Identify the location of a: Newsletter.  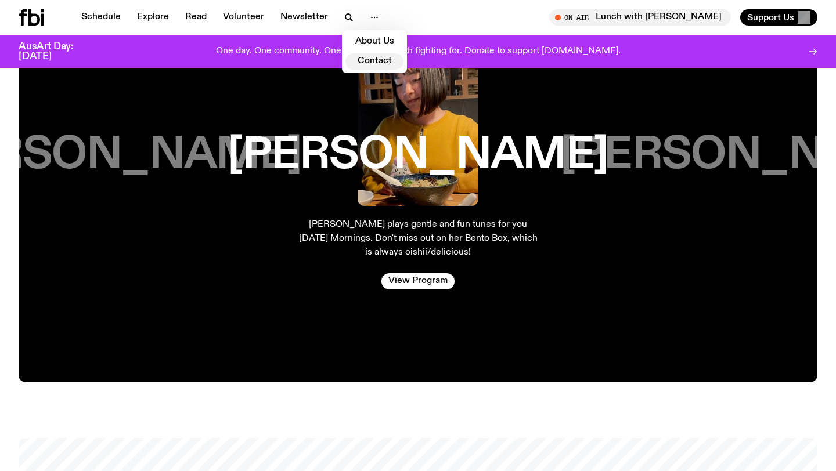
(304, 17).